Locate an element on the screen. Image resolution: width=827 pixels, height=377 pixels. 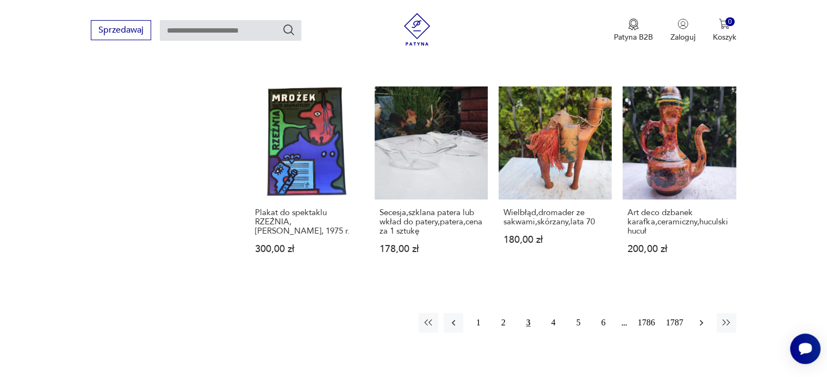
p: 180,00 zł is located at coordinates (555, 240).